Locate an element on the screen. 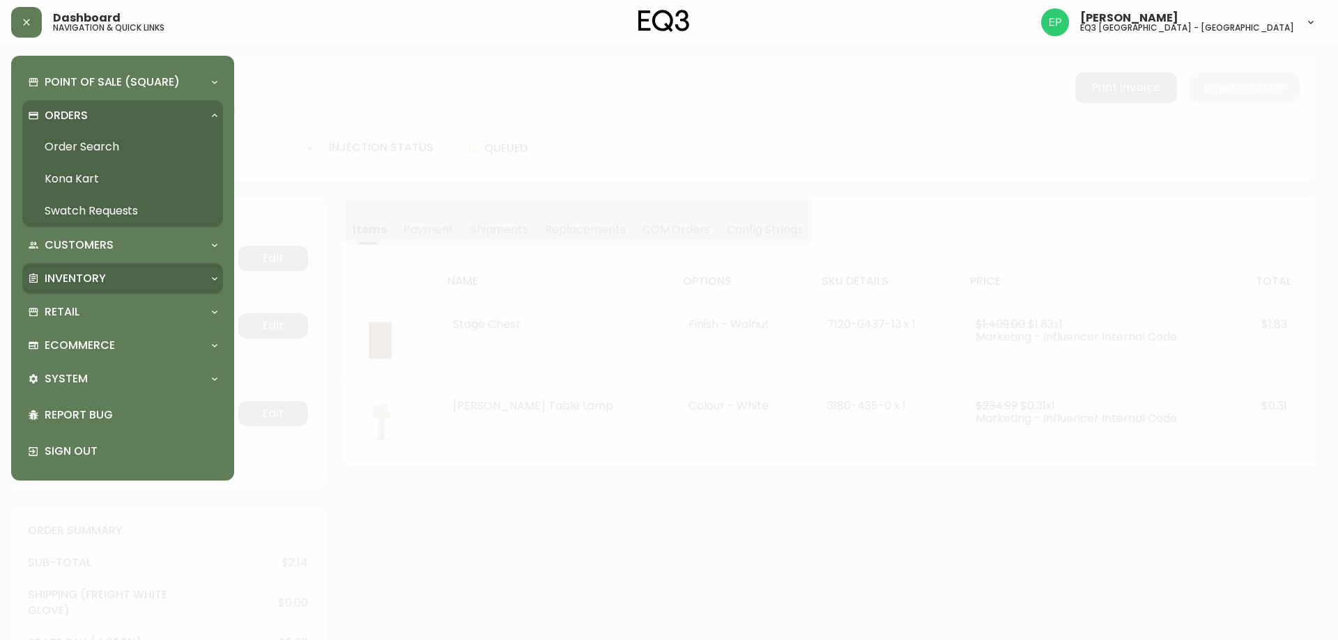 This screenshot has width=1338, height=640. h5: navigation & quick links is located at coordinates (109, 28).